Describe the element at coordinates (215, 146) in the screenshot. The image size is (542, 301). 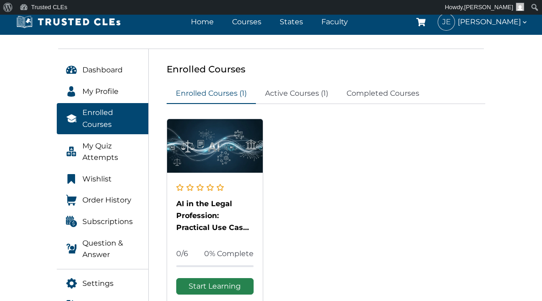
I see `img: AI in the Legal Profession: Practical Use Cases that Work – 10/15 – 5:00 PM PST` at that location.